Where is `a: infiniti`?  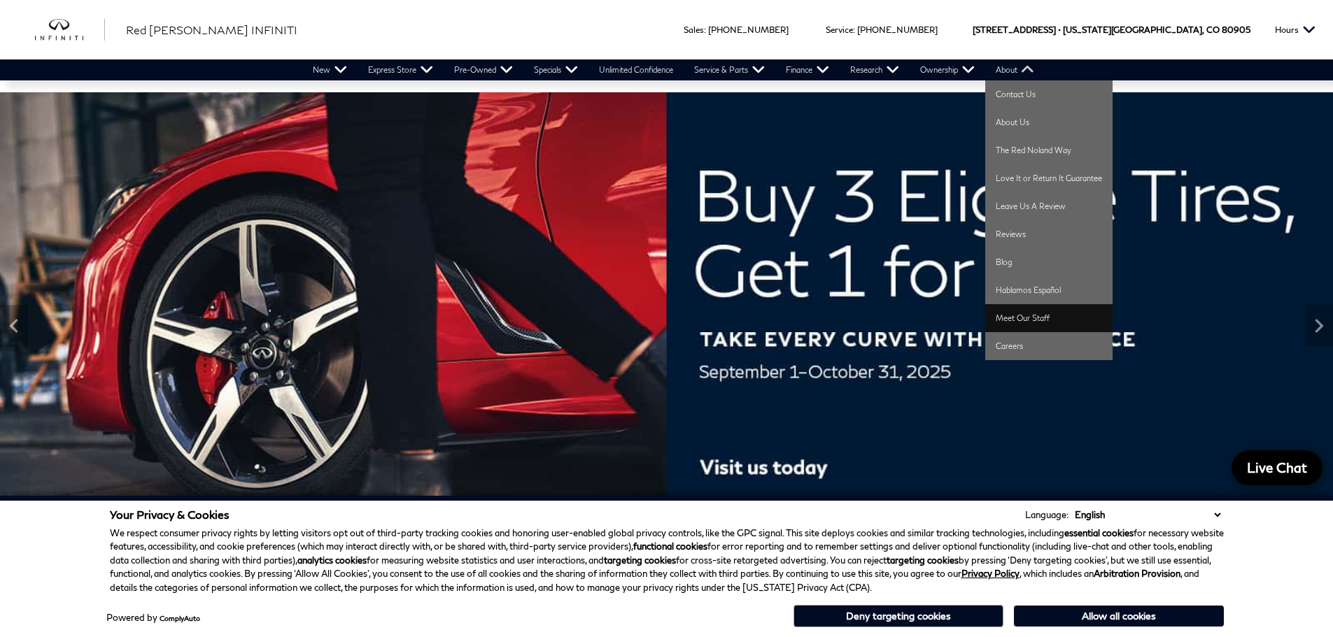 a: infiniti is located at coordinates (70, 30).